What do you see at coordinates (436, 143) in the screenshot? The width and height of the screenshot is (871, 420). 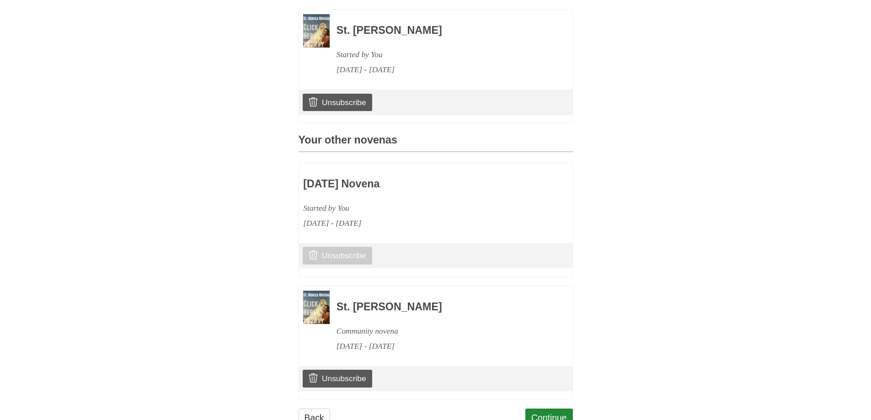 I see `h3: Your other novenas` at bounding box center [436, 143].